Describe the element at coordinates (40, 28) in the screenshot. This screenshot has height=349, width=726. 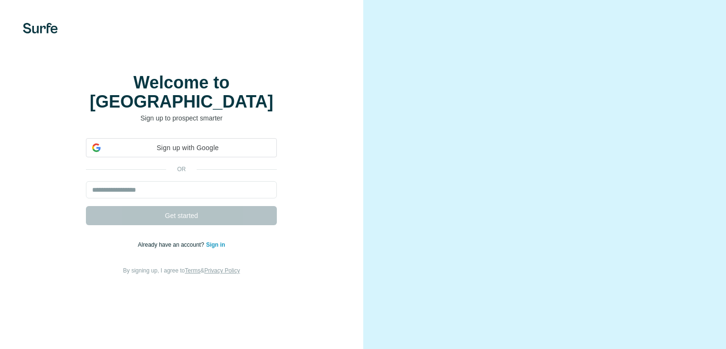
I see `img: Surfe's logo` at that location.